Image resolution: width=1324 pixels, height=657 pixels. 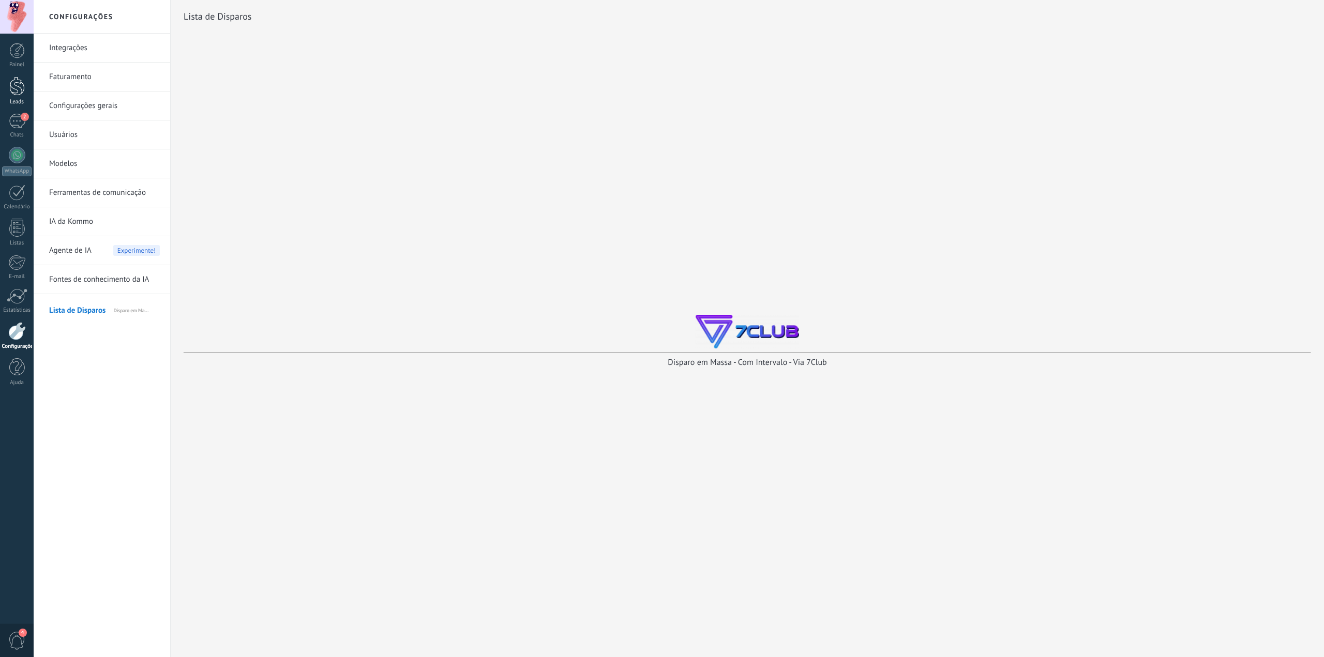 I want to click on div: Listas, so click(x=17, y=243).